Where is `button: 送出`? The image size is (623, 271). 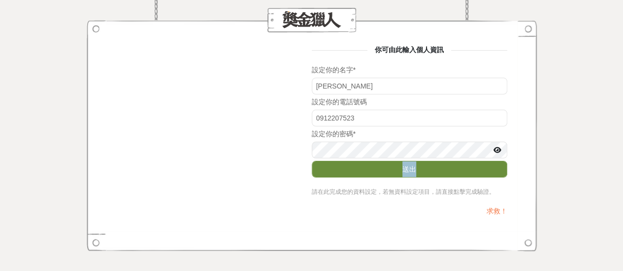 button: 送出 is located at coordinates (409, 169).